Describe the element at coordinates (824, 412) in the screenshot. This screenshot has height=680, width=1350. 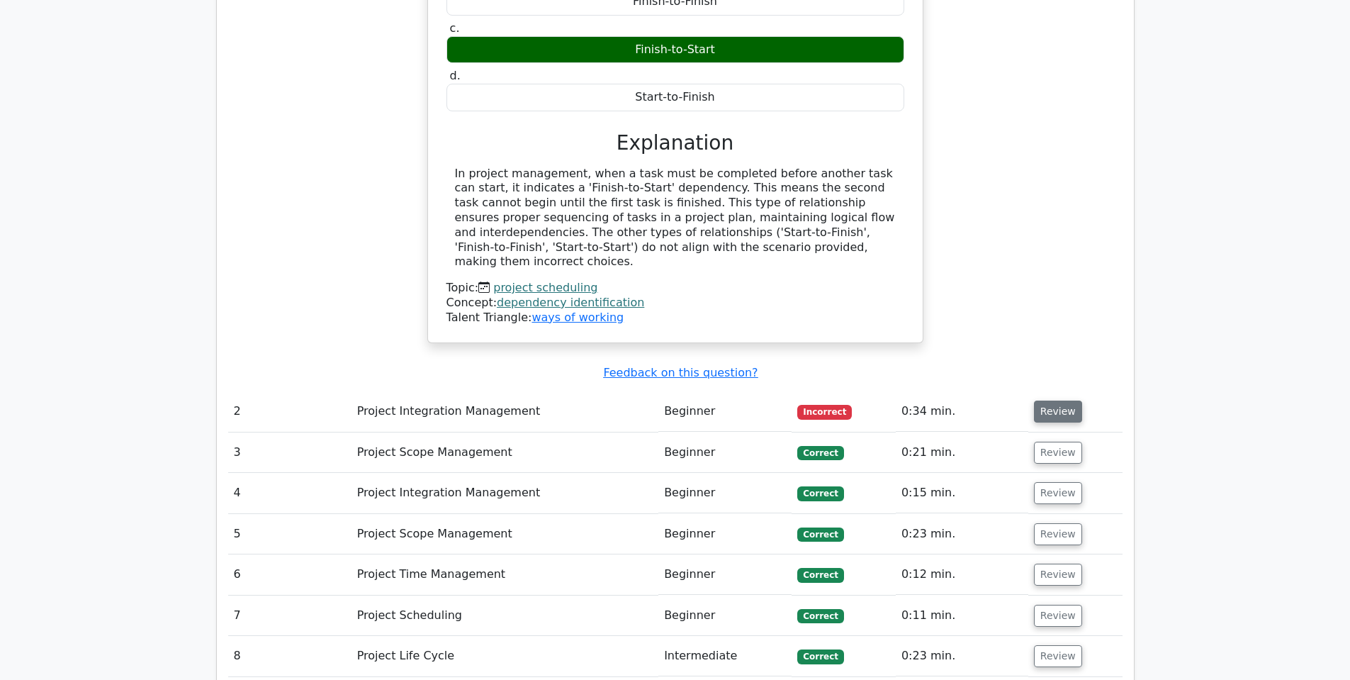
I see `span: Incorrect` at that location.